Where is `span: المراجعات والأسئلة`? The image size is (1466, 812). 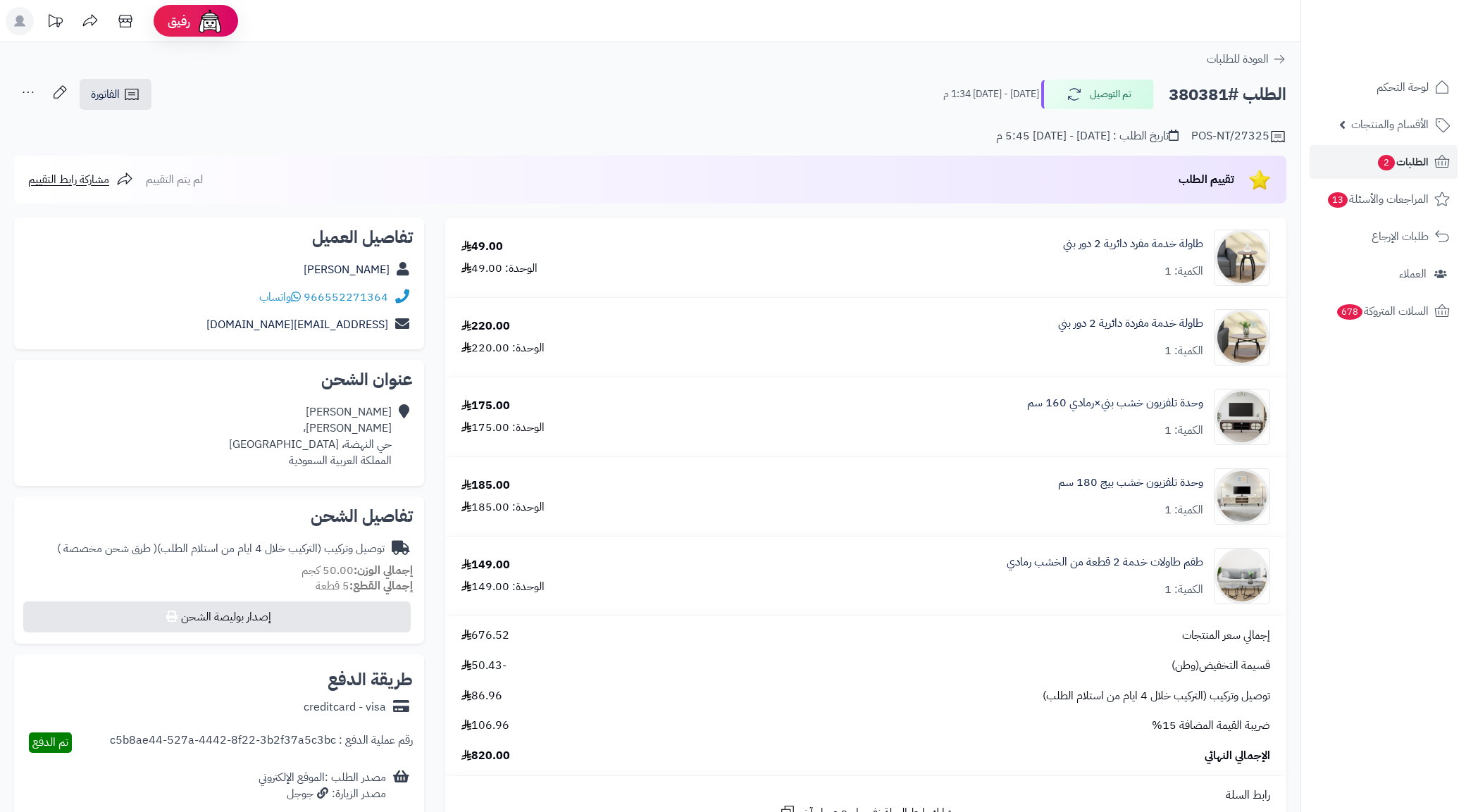 span: المراجعات والأسئلة is located at coordinates (1377, 199).